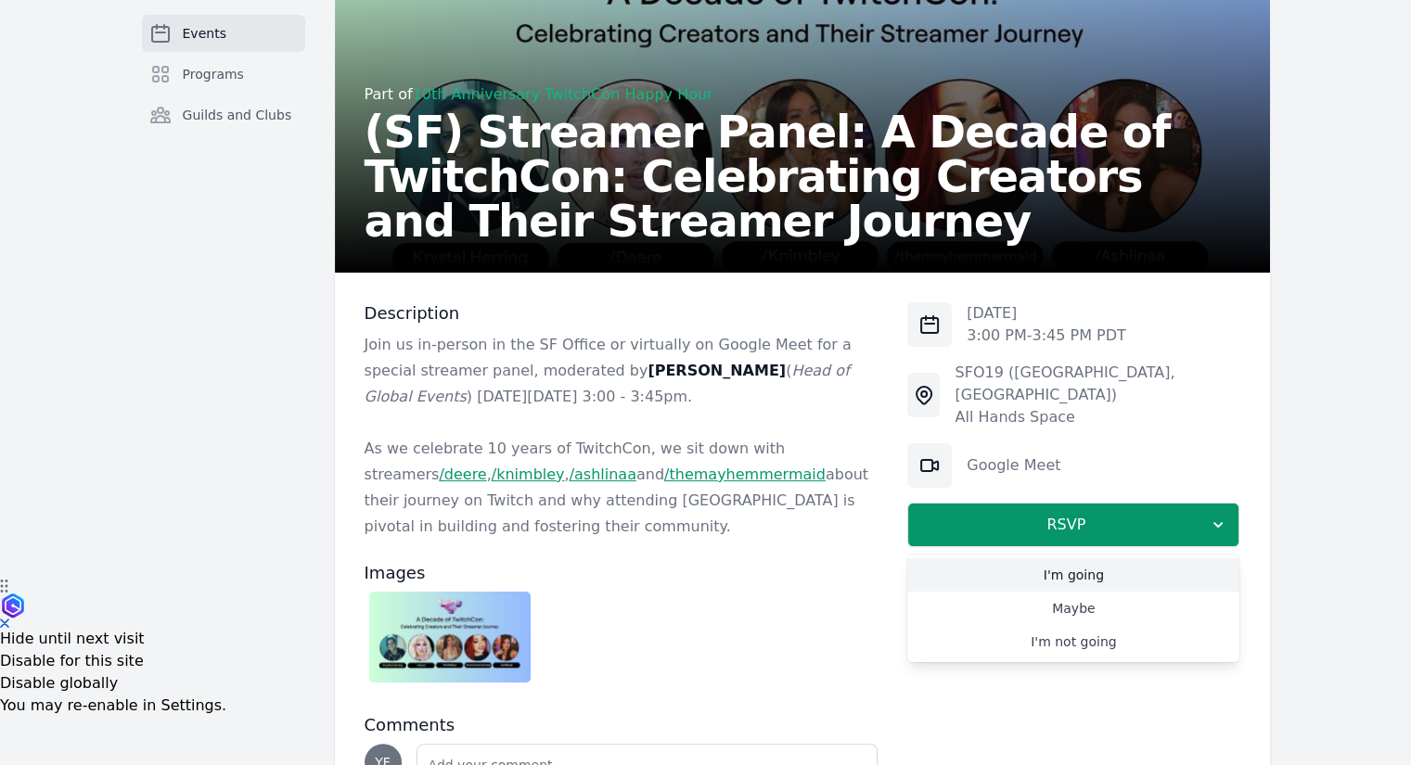 This screenshot has width=1411, height=765. What do you see at coordinates (802, 95) in the screenshot?
I see `div: Part of` at bounding box center [802, 95].